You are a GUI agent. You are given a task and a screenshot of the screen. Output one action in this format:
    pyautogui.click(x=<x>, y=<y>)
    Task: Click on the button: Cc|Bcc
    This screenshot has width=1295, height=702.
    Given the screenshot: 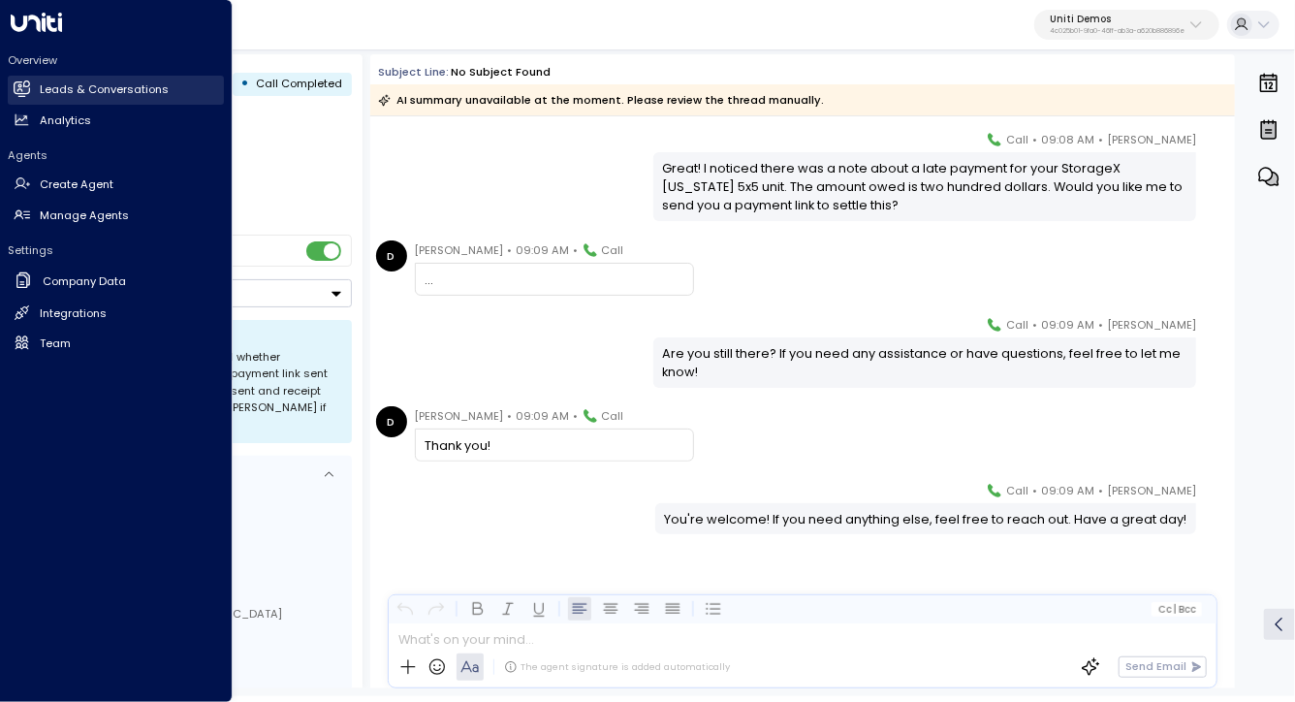 What is the action you would take?
    pyautogui.click(x=1176, y=609)
    